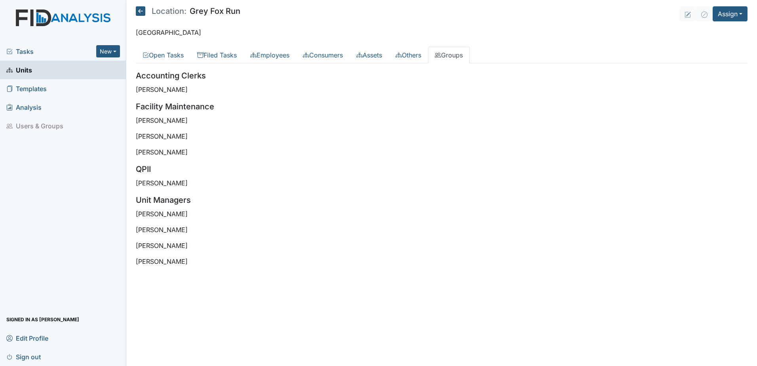 Image resolution: width=757 pixels, height=366 pixels. Describe the element at coordinates (441, 168) in the screenshot. I see `div: Groups` at that location.